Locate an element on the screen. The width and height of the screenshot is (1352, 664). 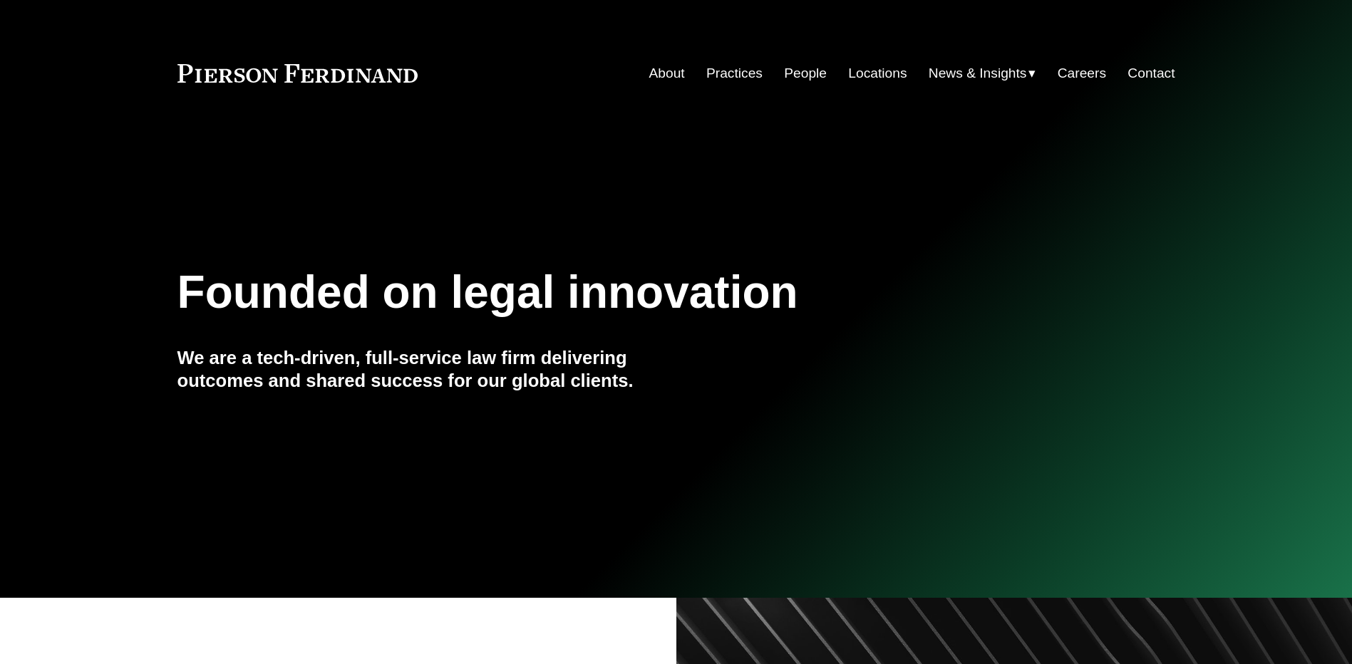
a: Practices is located at coordinates (734, 73).